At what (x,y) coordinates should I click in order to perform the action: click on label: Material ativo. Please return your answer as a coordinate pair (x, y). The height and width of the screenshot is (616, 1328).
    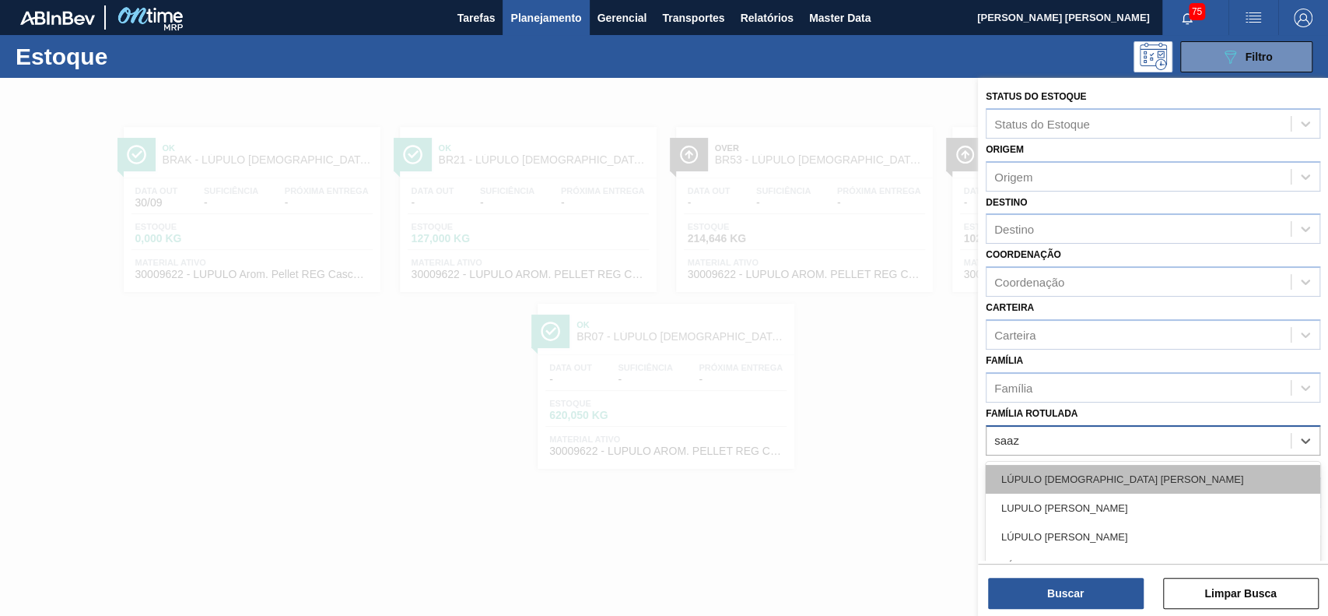
    Looking at the image, I should click on (1025, 466).